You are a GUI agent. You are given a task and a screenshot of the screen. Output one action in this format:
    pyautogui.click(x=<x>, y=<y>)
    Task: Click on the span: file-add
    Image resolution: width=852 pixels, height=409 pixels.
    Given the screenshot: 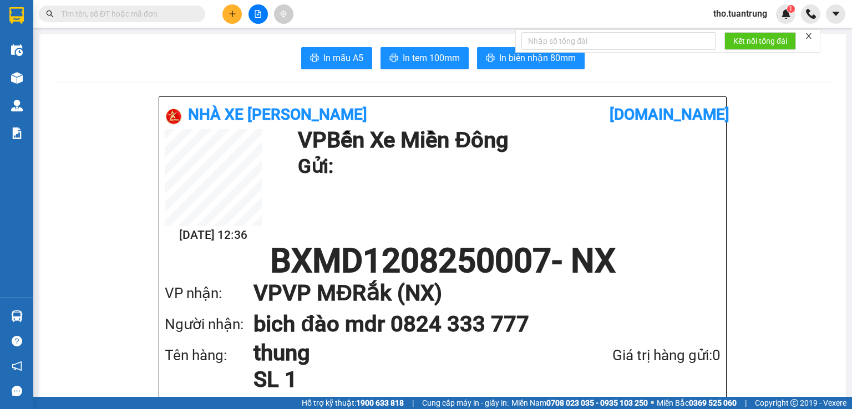 What is the action you would take?
    pyautogui.click(x=258, y=14)
    